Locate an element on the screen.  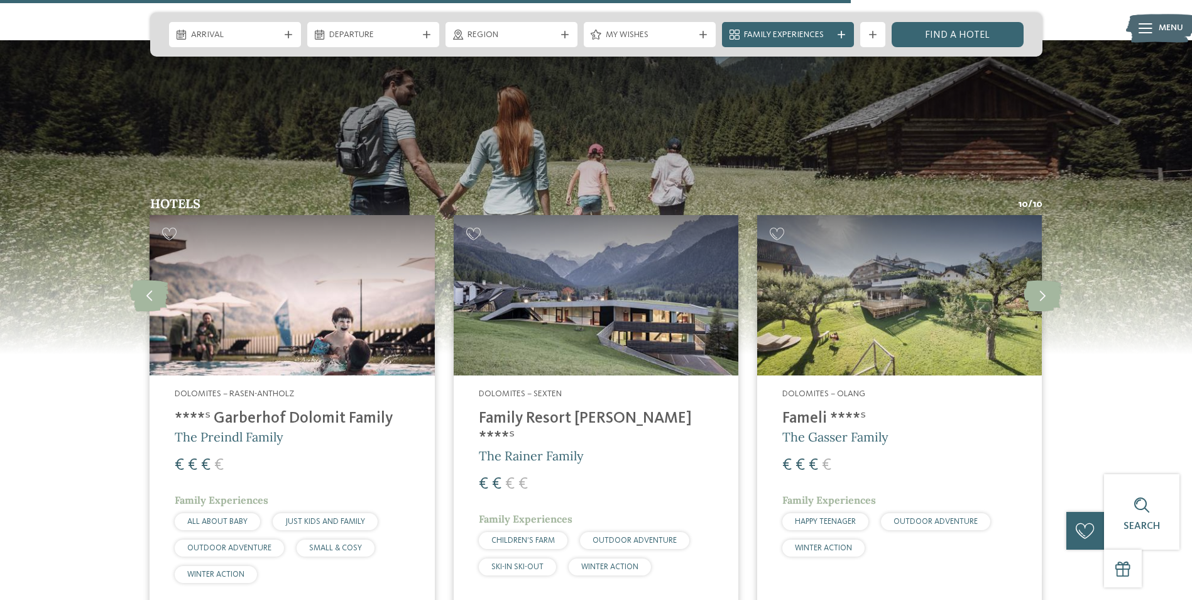
span: ALL ABOUT BABY is located at coordinates (217, 521).